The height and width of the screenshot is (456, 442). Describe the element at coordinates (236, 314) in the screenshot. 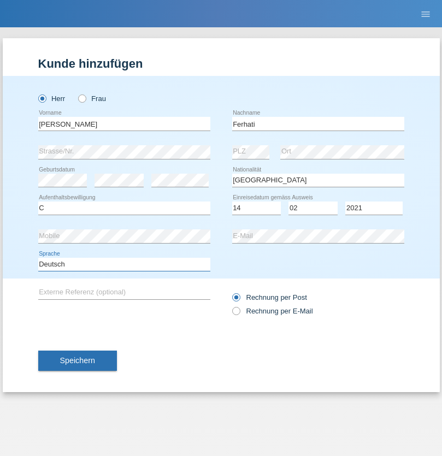

I see `input: Rechnung per E-Mail` at that location.